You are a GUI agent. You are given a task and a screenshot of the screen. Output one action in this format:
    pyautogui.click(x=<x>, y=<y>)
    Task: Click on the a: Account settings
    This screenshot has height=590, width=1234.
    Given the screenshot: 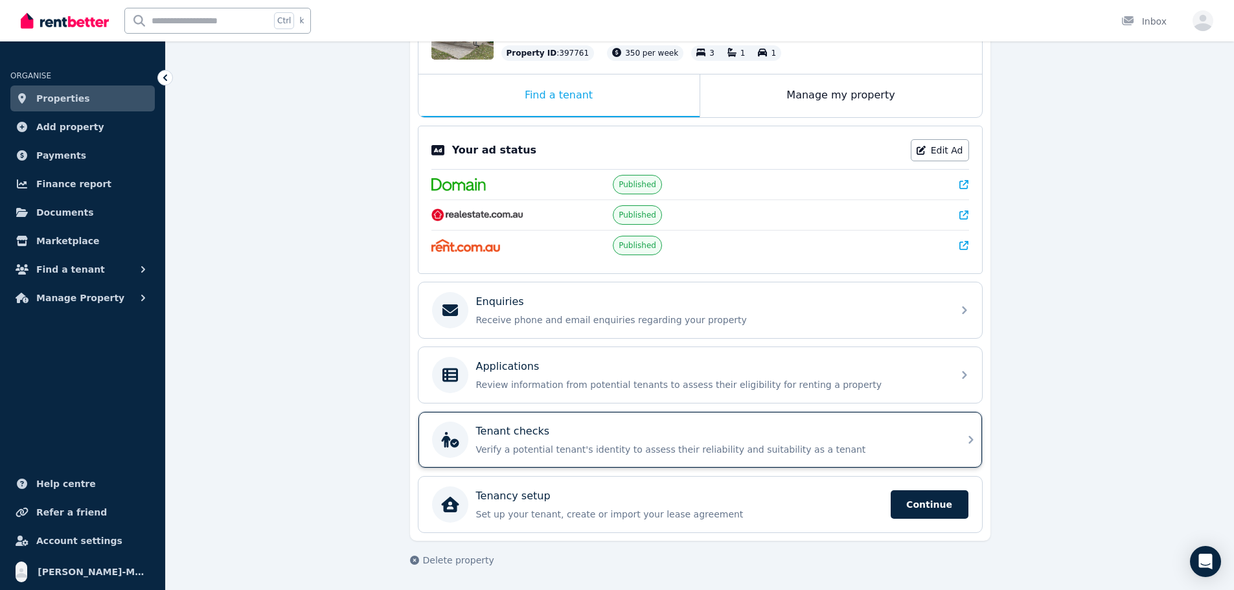 What is the action you would take?
    pyautogui.click(x=82, y=541)
    